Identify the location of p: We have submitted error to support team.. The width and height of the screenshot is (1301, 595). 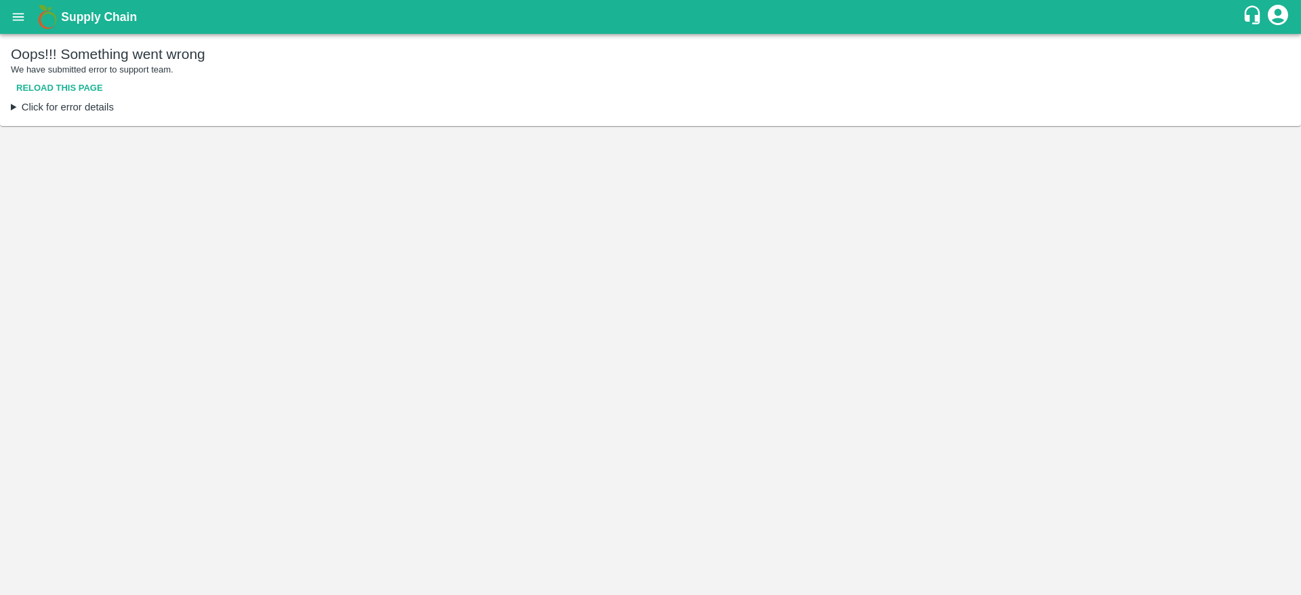
(651, 70).